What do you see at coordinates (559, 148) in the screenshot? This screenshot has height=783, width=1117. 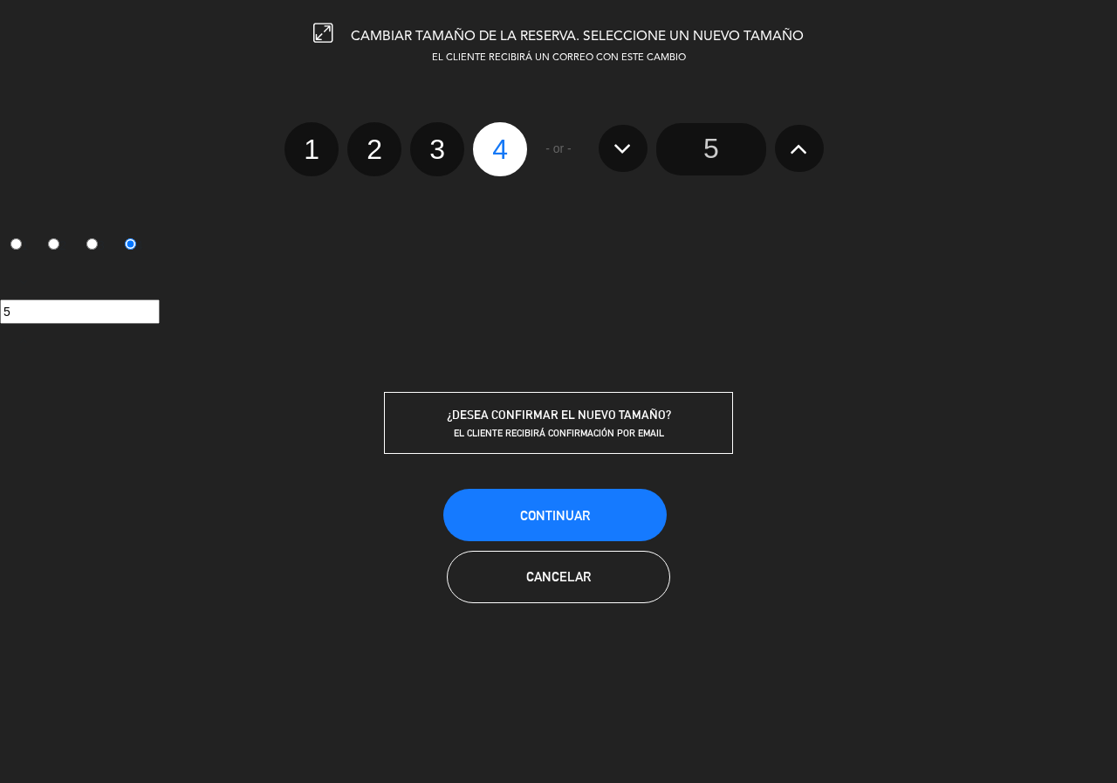 I see `span: - or -` at bounding box center [559, 148].